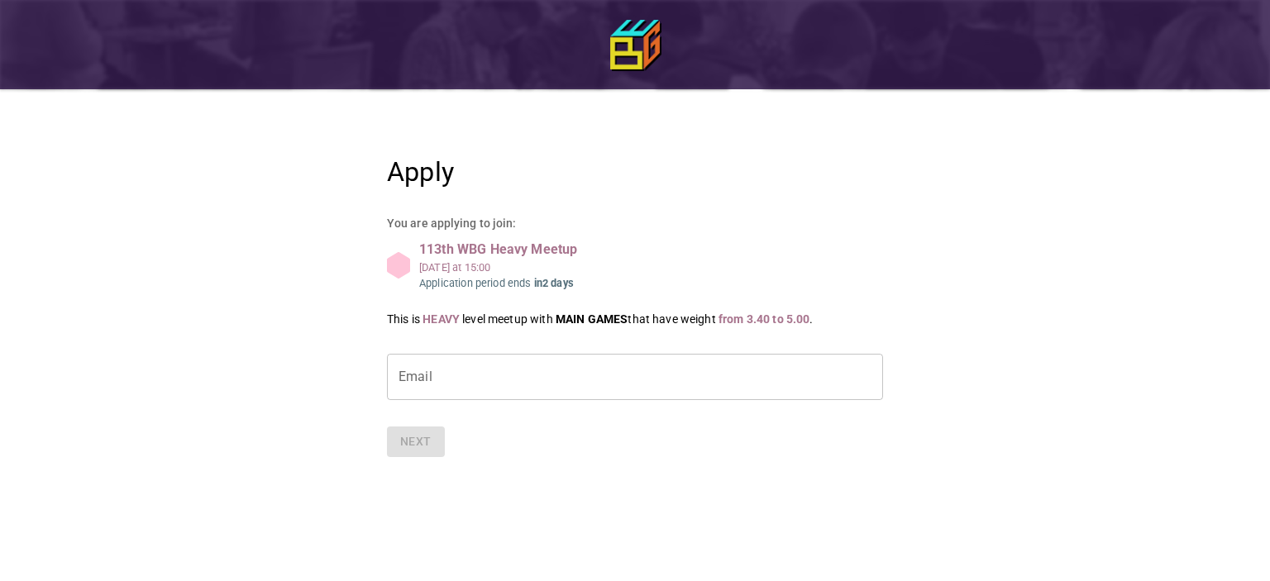  Describe the element at coordinates (441, 319) in the screenshot. I see `div: HEAVY` at that location.